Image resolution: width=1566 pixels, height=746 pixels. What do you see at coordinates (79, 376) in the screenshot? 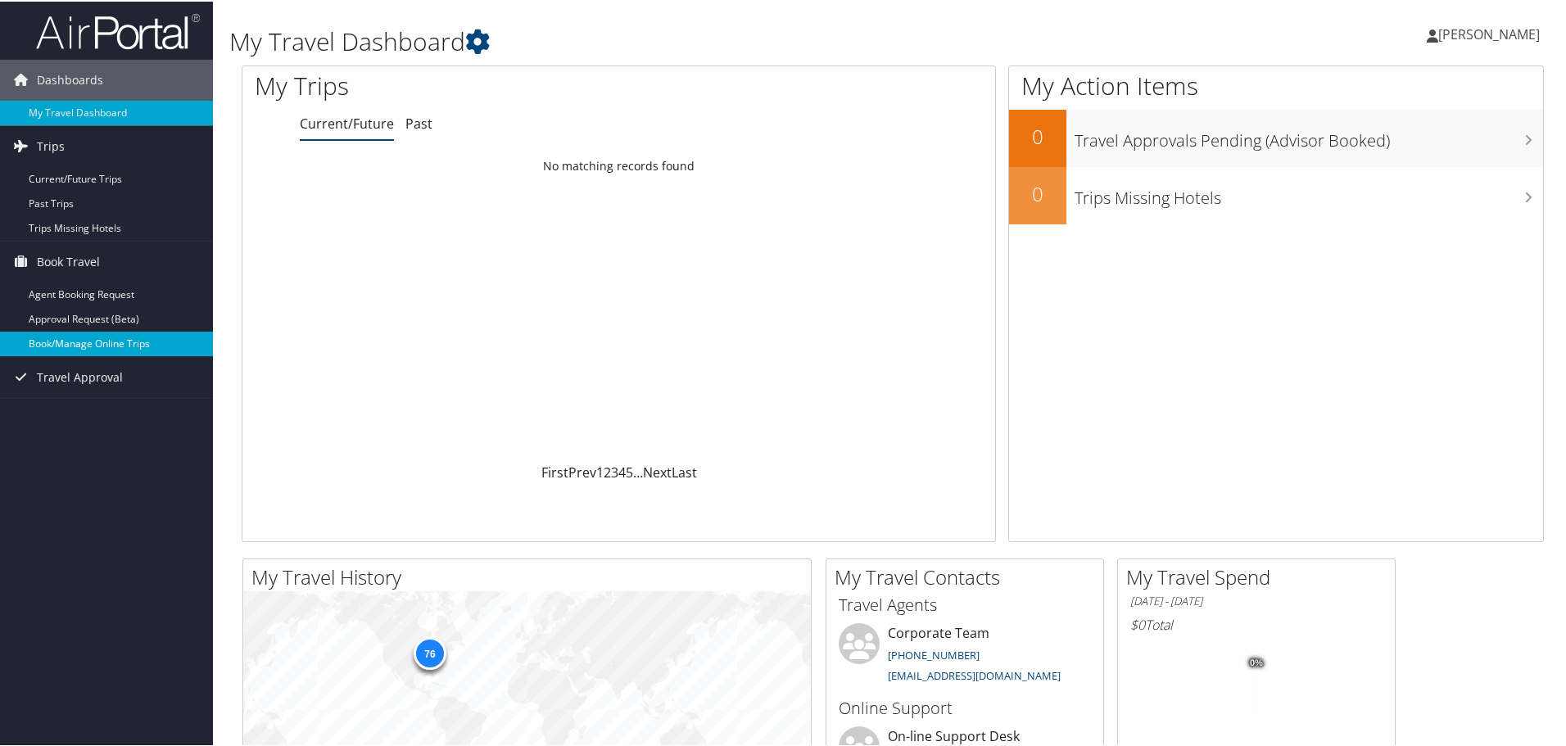
I see `span: Travel Approval` at bounding box center [79, 376].